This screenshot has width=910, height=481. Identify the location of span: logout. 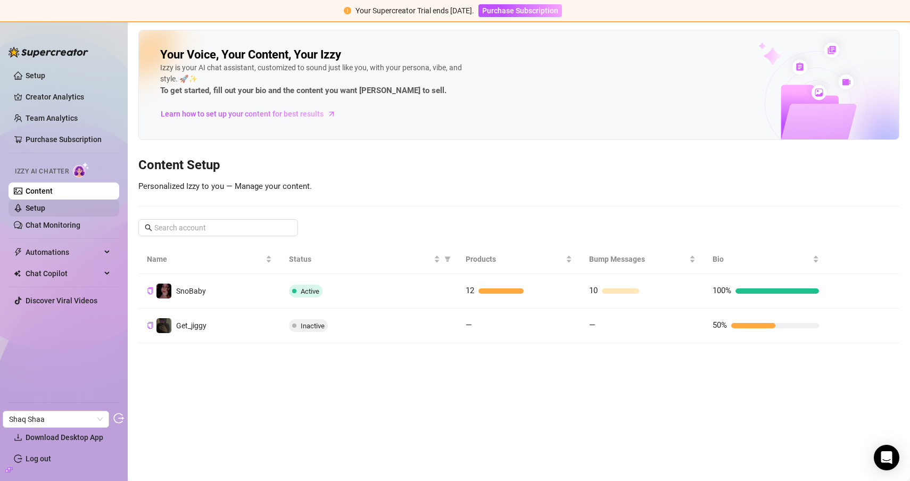
(119, 418).